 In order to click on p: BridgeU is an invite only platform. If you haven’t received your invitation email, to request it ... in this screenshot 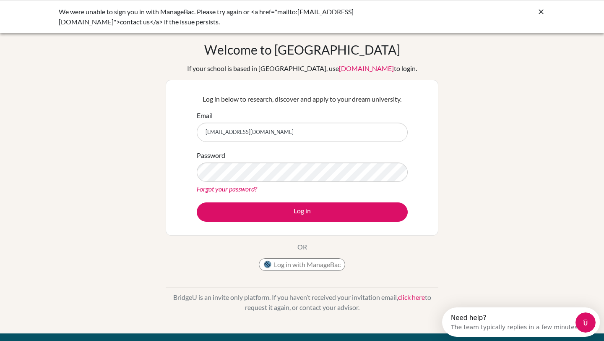, I will do `click(302, 302)`.